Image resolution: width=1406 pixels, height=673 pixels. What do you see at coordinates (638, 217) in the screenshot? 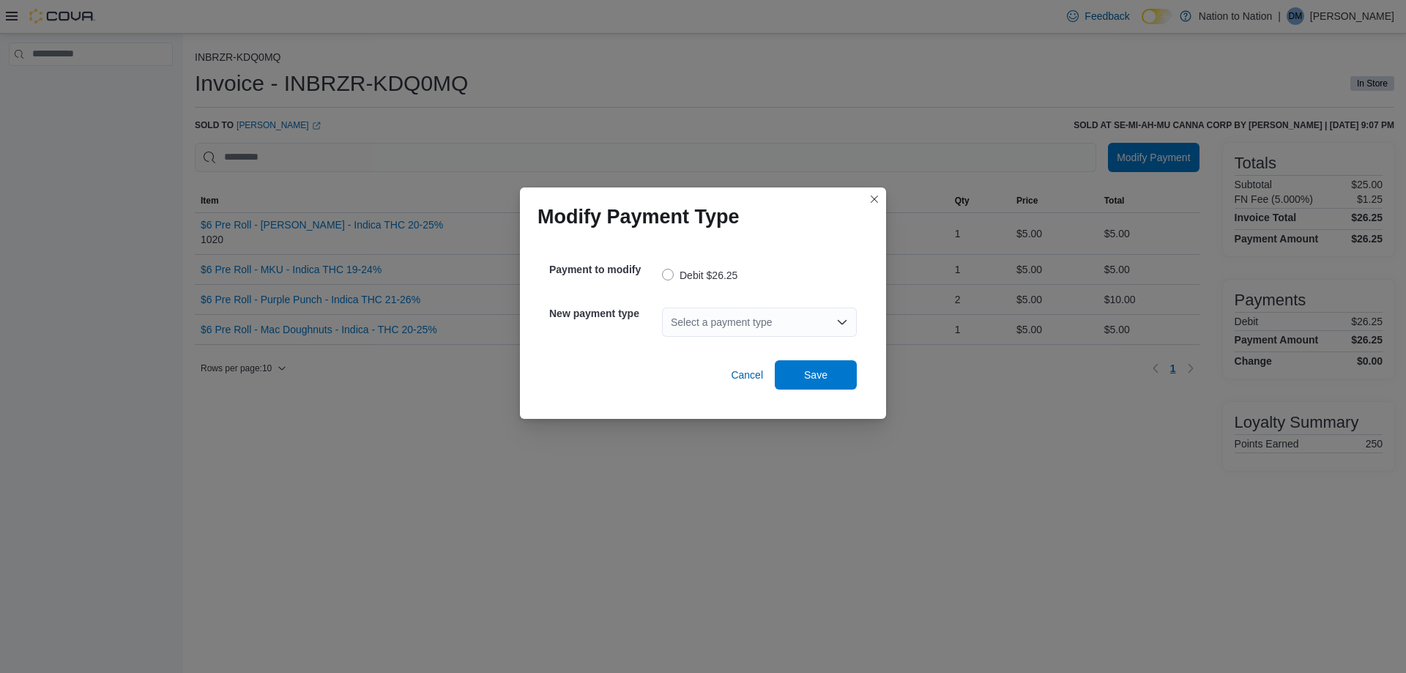
I see `h1: Modify Payment Type` at bounding box center [638, 217].